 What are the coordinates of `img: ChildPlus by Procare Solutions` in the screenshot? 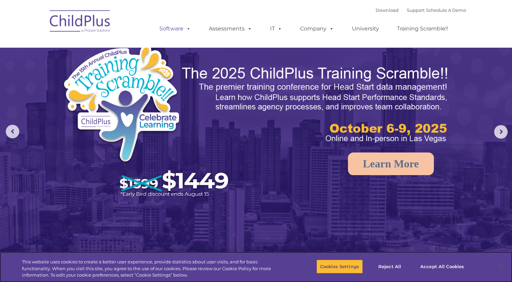 It's located at (80, 22).